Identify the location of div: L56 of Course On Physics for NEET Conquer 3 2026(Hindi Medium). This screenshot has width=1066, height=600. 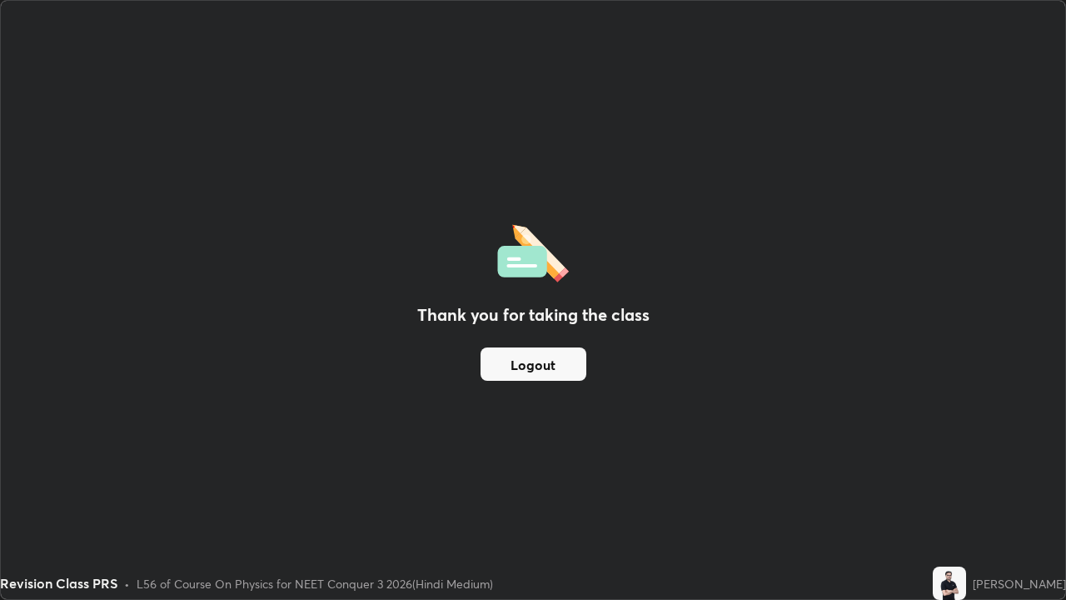
(315, 583).